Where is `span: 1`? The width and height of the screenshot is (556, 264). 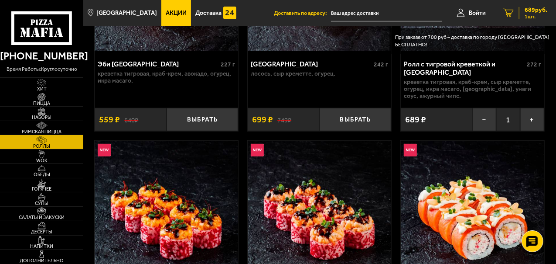
span: 1 is located at coordinates (508, 119).